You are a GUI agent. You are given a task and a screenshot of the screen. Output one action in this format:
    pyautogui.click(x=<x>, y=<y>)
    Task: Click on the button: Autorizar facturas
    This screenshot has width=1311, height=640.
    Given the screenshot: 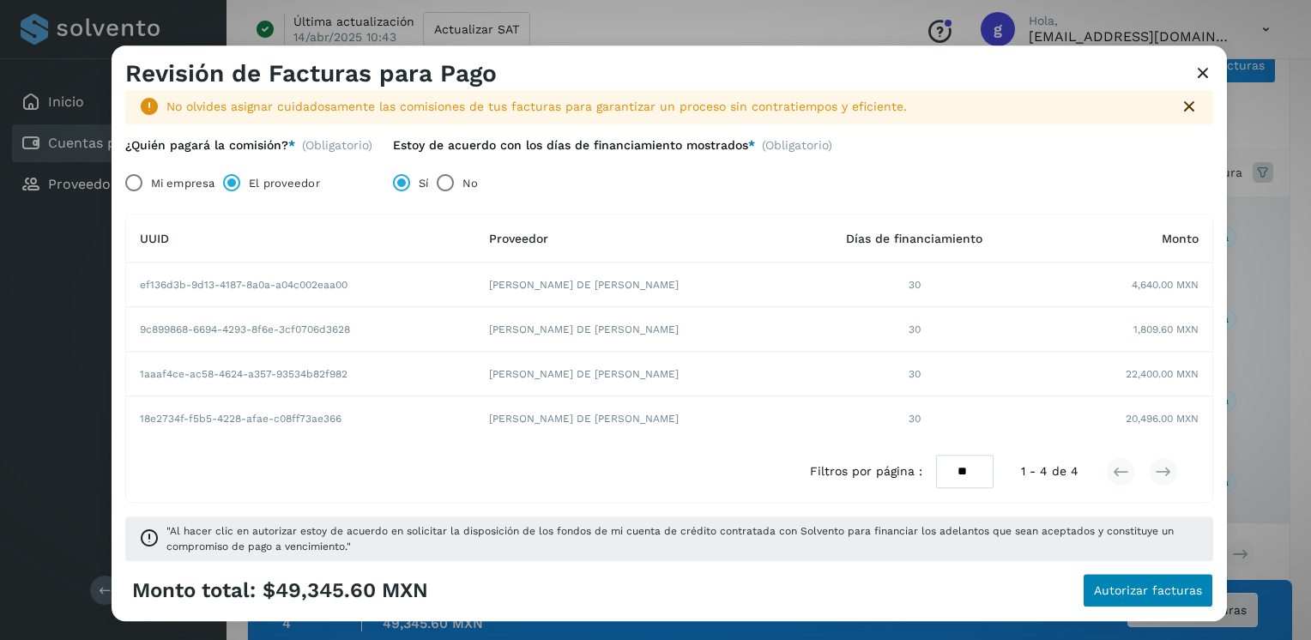 What is the action you would take?
    pyautogui.click(x=1148, y=591)
    